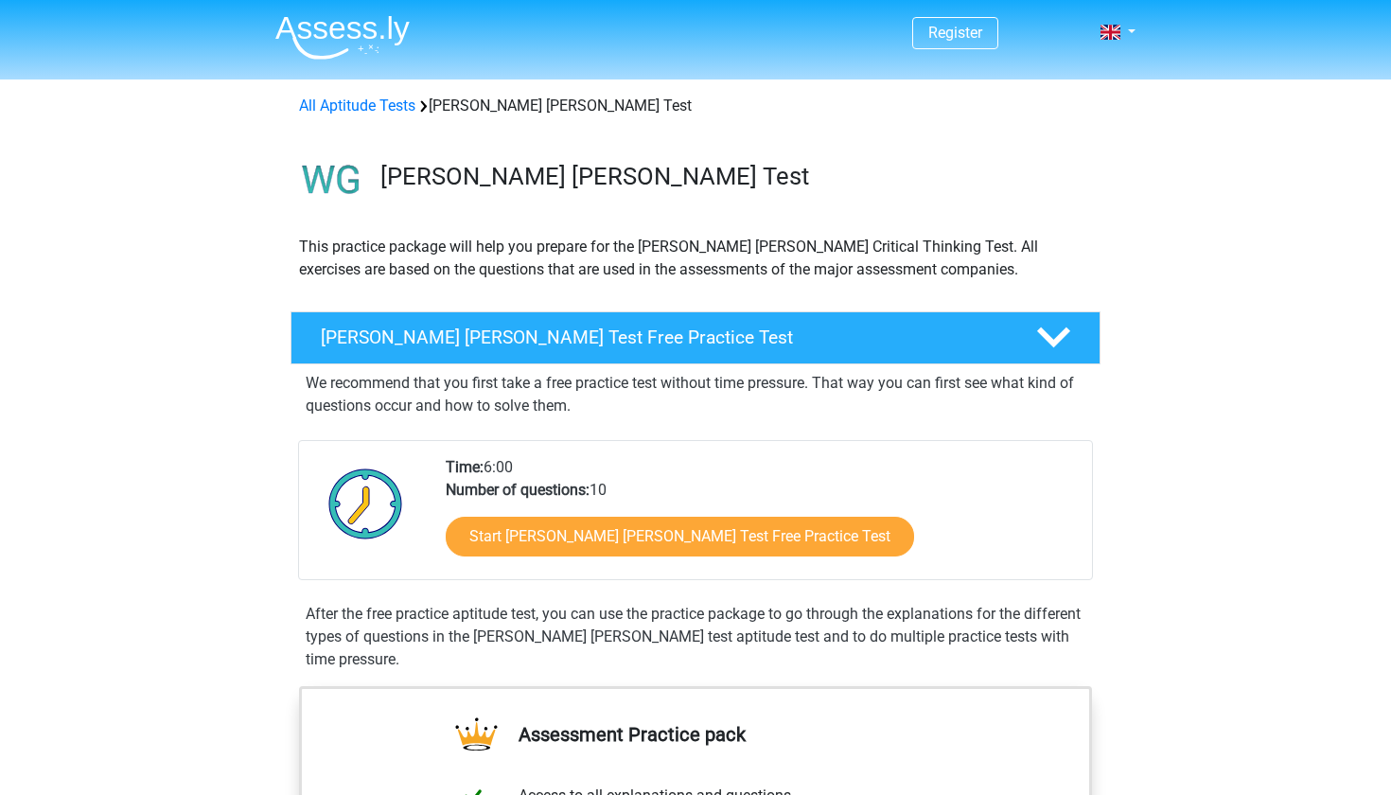  Describe the element at coordinates (955, 32) in the screenshot. I see `a: Register` at that location.